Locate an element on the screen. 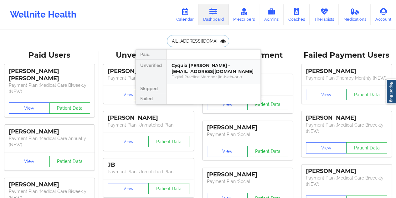  a: Admins is located at coordinates (272, 15).